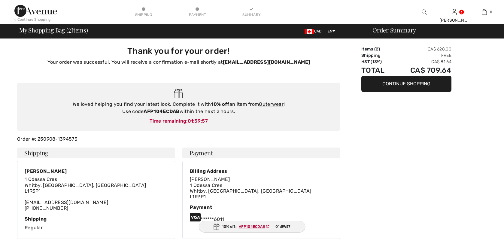 This screenshot has width=504, height=241. I want to click on img: search the website, so click(424, 12).